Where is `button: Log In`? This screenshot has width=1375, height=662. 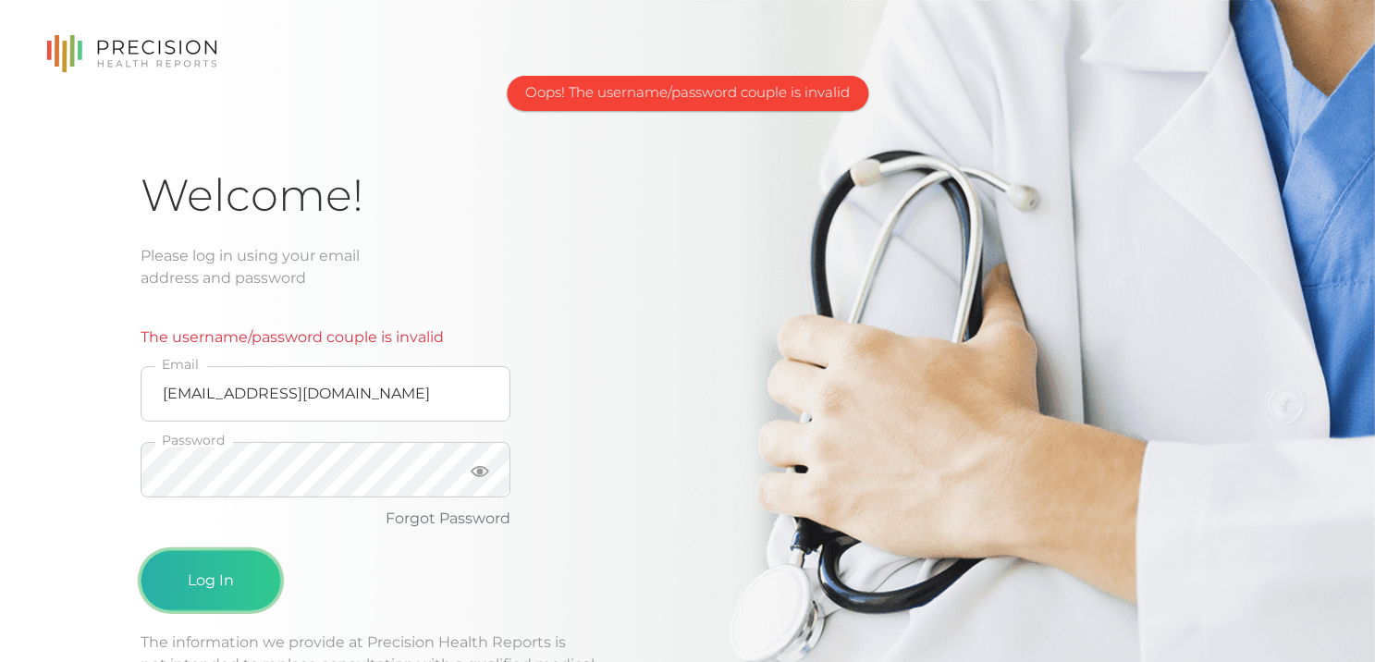 button: Log In is located at coordinates (211, 581).